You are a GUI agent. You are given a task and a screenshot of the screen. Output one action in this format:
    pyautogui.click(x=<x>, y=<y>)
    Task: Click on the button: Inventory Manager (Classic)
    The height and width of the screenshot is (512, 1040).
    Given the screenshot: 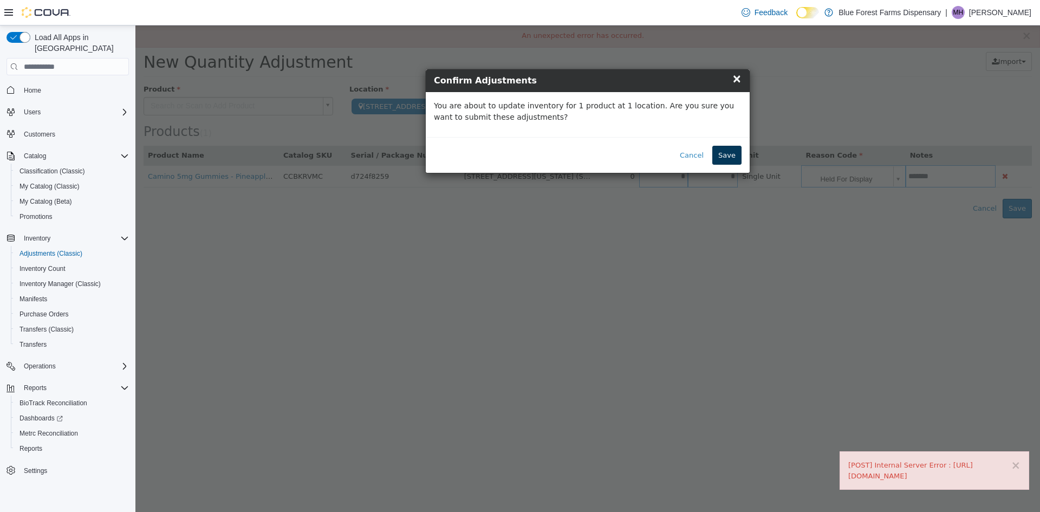 What is the action you would take?
    pyautogui.click(x=72, y=284)
    